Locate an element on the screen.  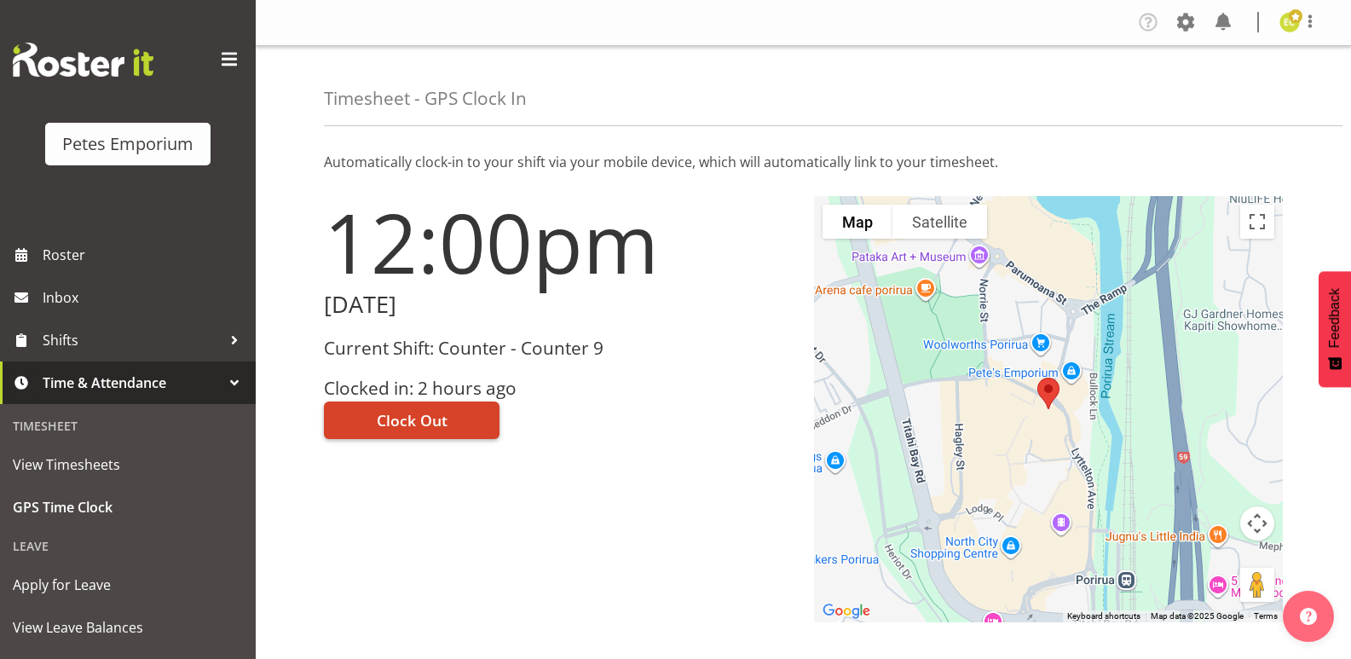
span: Feedback is located at coordinates (1335, 318).